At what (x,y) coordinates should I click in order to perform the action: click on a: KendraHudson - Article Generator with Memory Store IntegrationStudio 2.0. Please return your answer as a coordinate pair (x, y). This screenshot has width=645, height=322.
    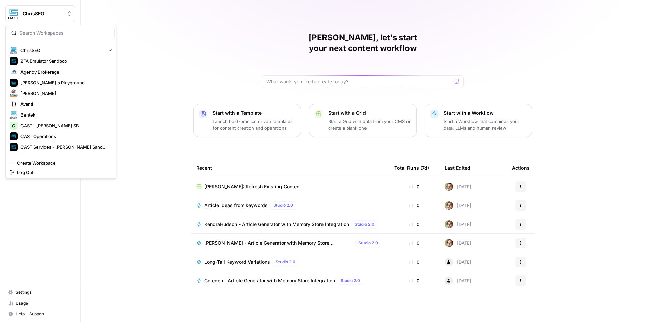
    Looking at the image, I should click on (290, 224).